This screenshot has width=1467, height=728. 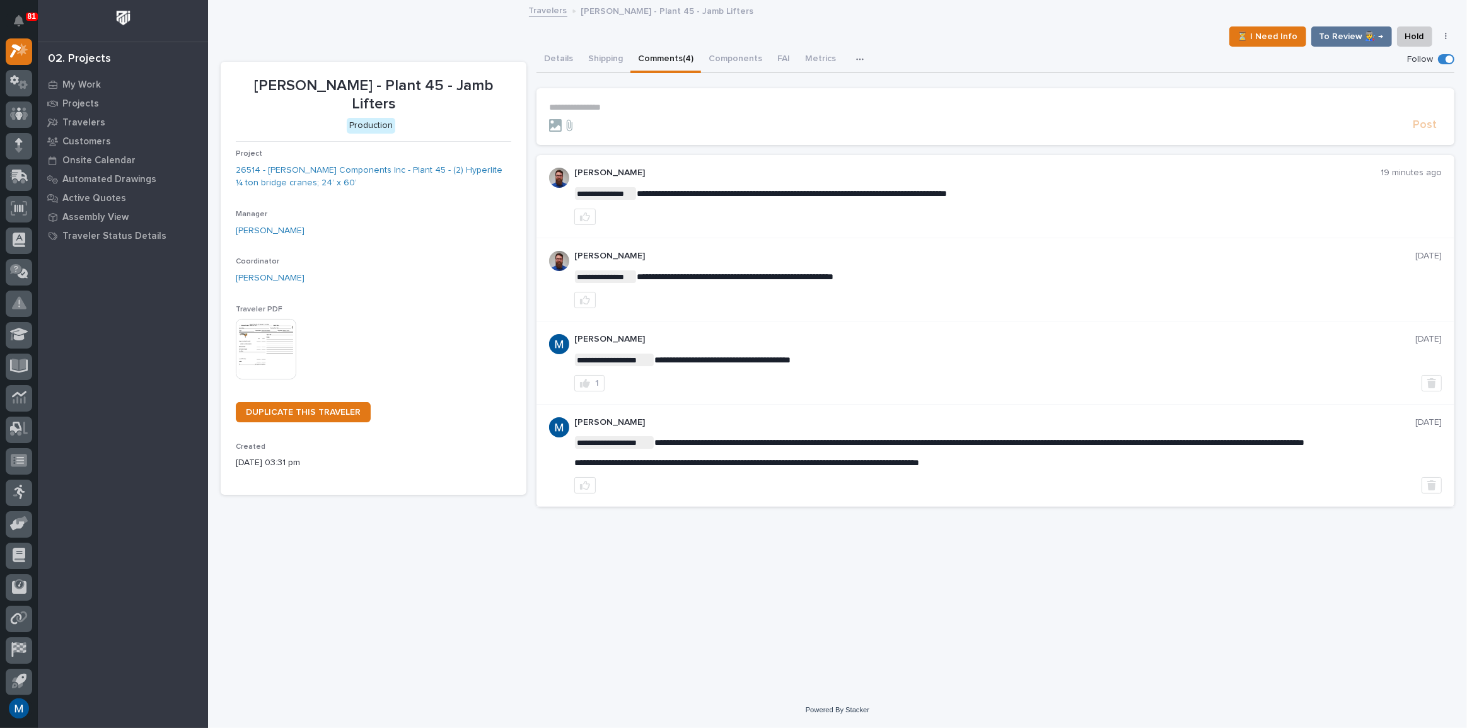 I want to click on button: ⏳ I Need Info, so click(x=1268, y=37).